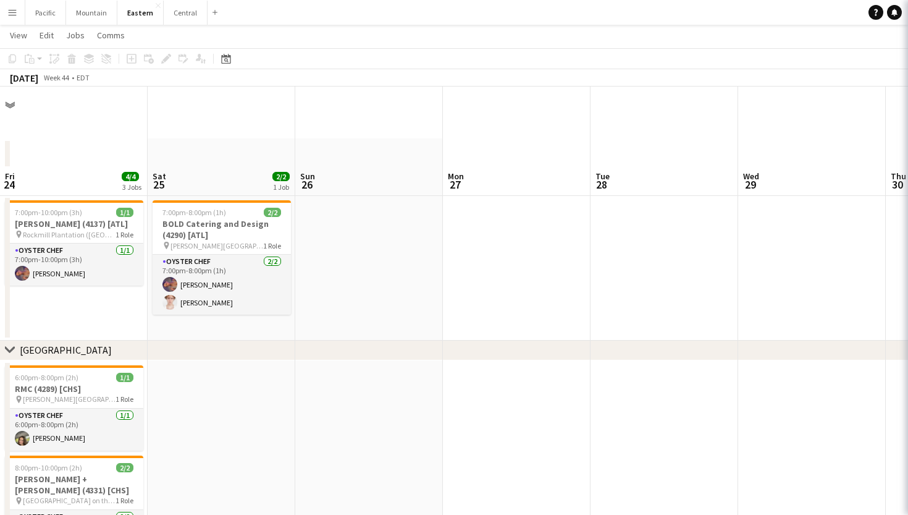  I want to click on a: View, so click(19, 35).